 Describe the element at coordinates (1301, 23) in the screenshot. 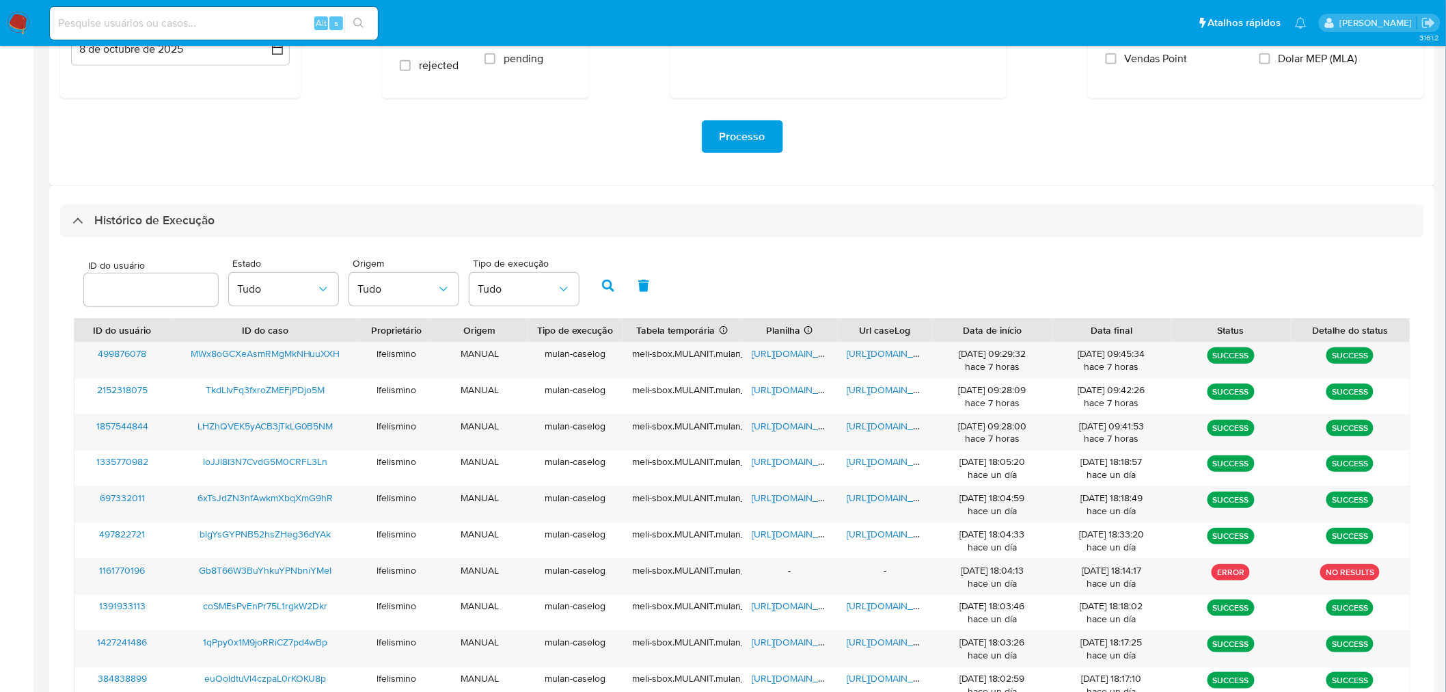

I see `a: Notificações` at that location.